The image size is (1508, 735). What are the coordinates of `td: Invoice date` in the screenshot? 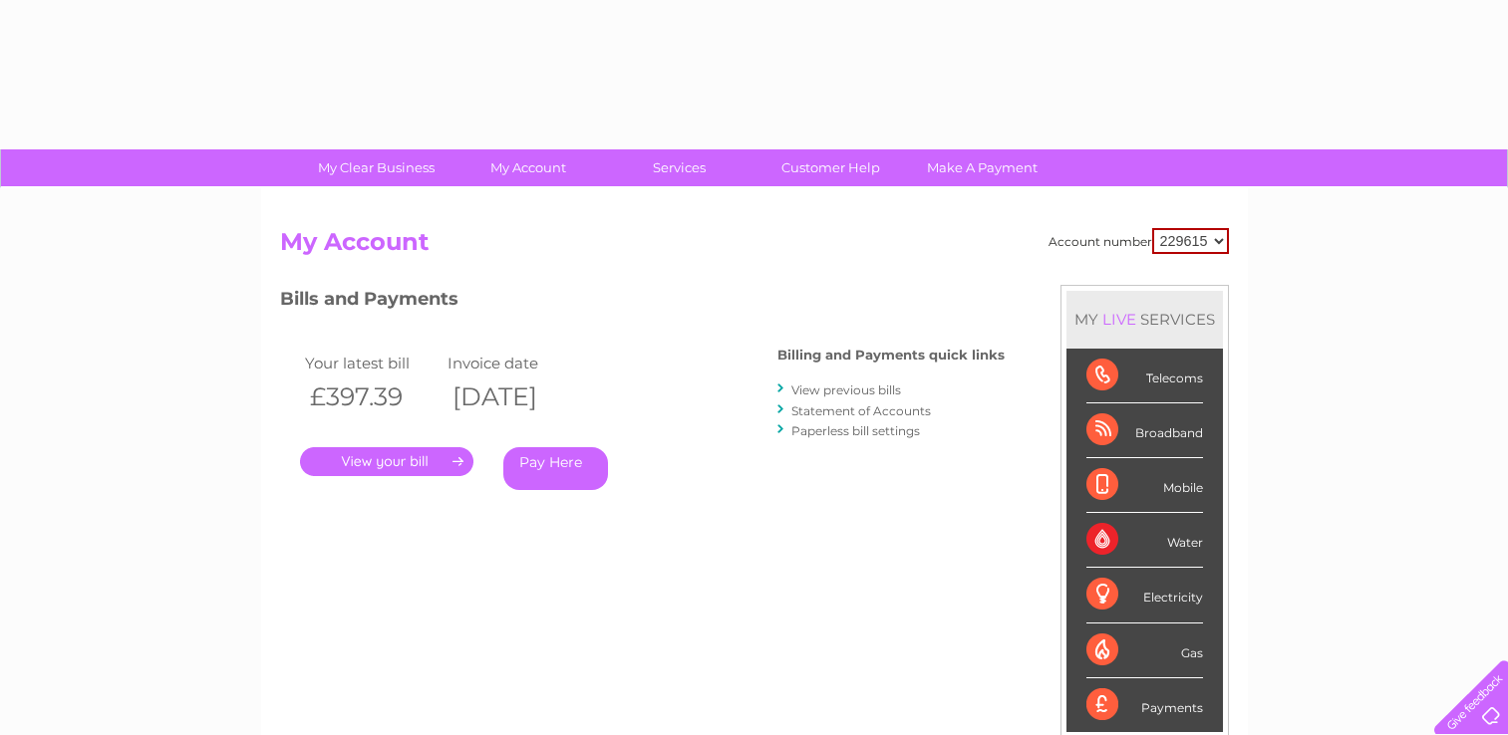 It's located at (514, 363).